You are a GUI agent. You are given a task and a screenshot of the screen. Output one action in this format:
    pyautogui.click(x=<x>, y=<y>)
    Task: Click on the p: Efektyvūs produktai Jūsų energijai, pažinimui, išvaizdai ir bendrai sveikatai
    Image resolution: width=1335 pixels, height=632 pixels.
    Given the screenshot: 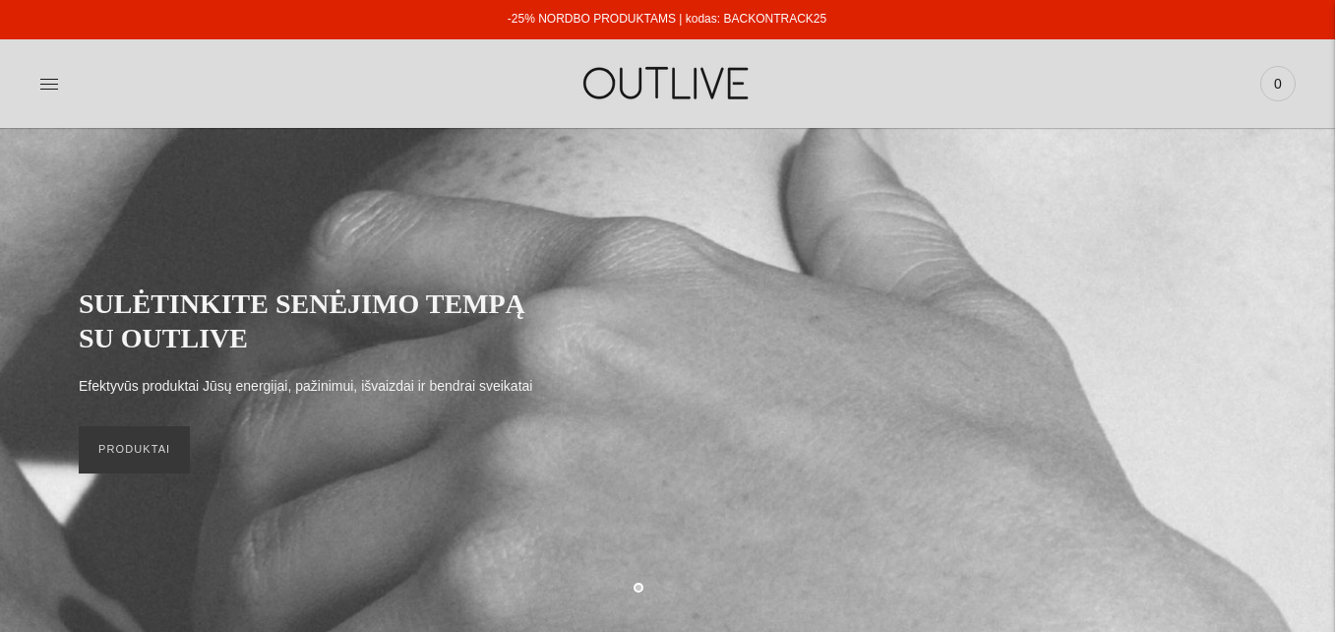 What is the action you would take?
    pyautogui.click(x=305, y=387)
    